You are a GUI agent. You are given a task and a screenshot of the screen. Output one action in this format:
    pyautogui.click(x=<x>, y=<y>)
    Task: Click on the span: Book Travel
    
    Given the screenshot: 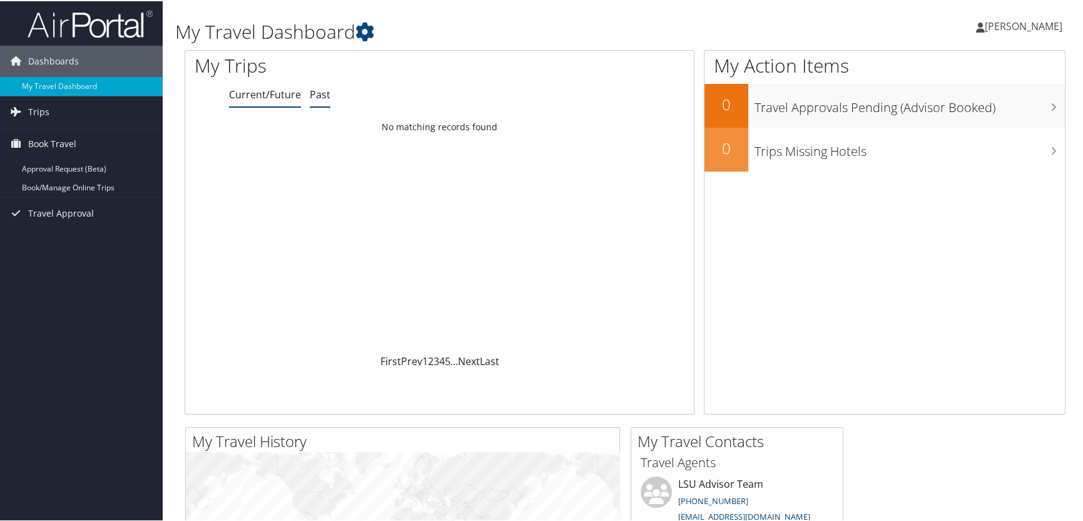 What is the action you would take?
    pyautogui.click(x=52, y=143)
    